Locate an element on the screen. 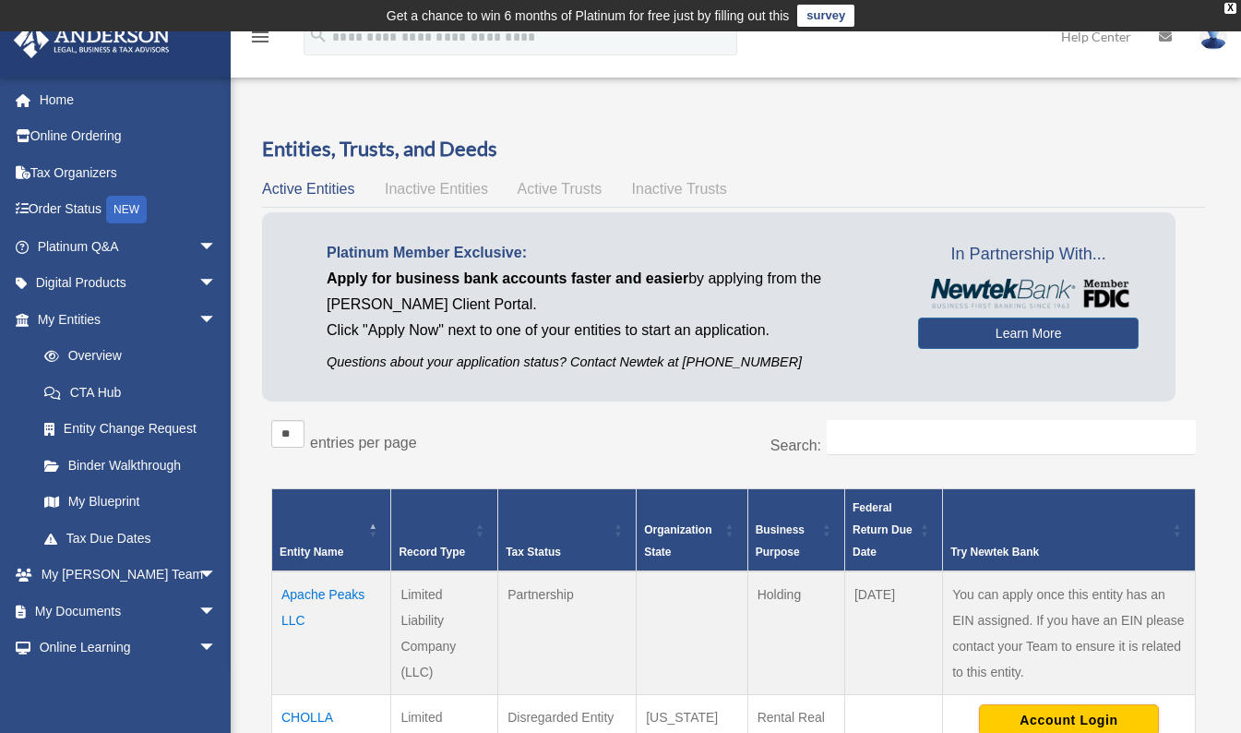 This screenshot has width=1241, height=733. a: My Documentsarrow_drop_down is located at coordinates (128, 611).